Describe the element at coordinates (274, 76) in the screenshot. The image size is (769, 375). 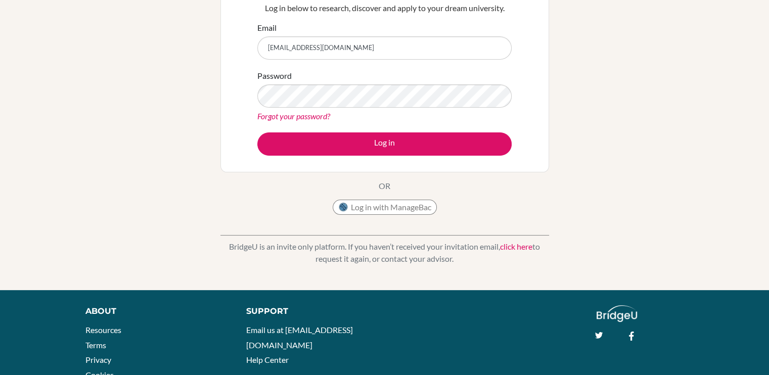
I see `label: Password` at that location.